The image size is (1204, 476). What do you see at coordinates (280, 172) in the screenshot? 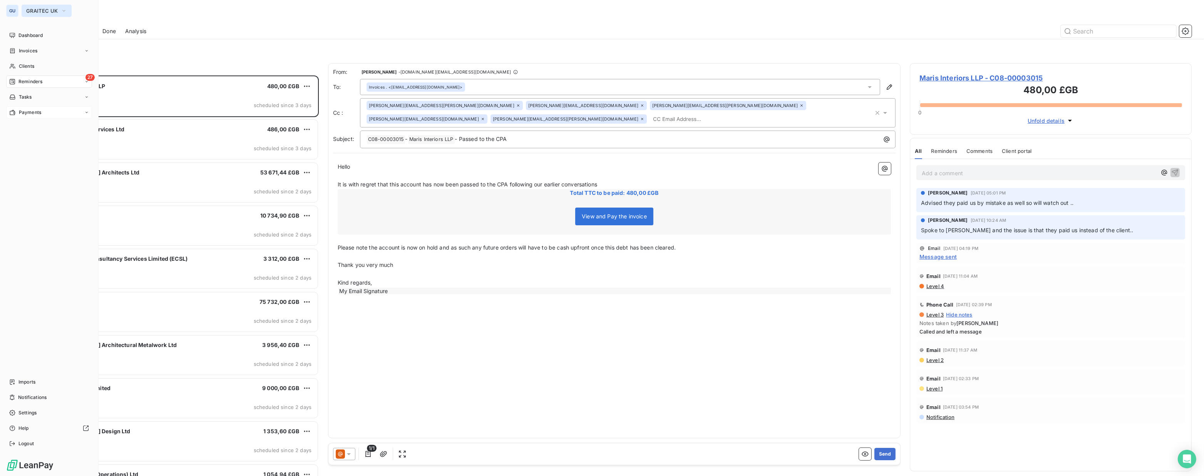
I see `span: 53 671,44 £GB` at bounding box center [280, 172].